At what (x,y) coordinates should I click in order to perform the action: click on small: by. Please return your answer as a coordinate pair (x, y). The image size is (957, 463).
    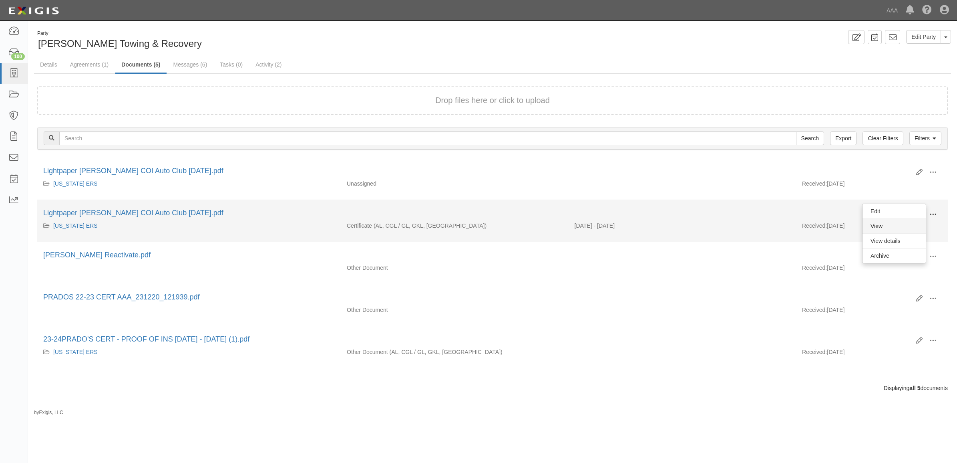
    Looking at the image, I should click on (48, 412).